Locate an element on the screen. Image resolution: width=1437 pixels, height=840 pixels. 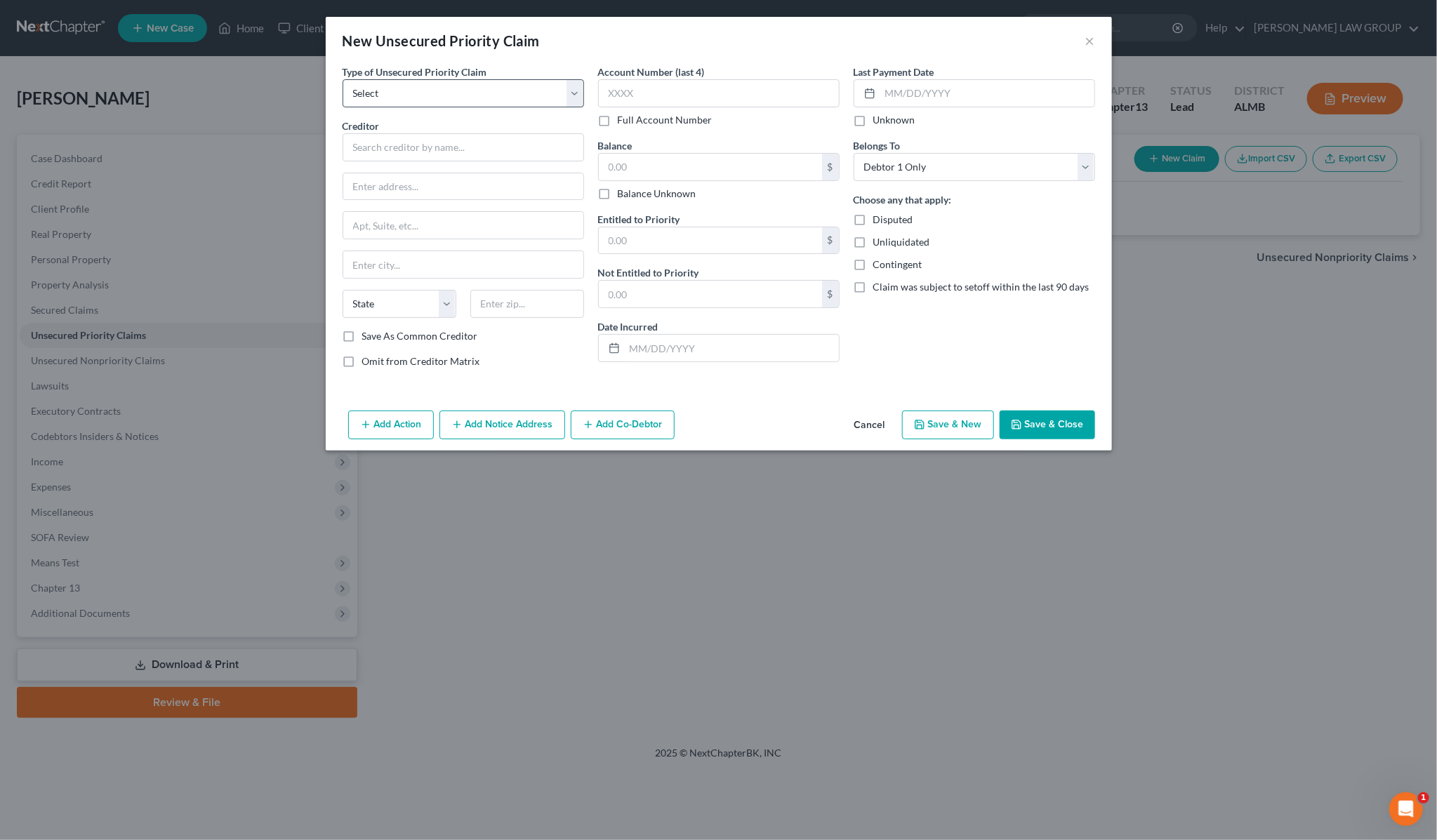
span: Belongs To is located at coordinates (877, 145).